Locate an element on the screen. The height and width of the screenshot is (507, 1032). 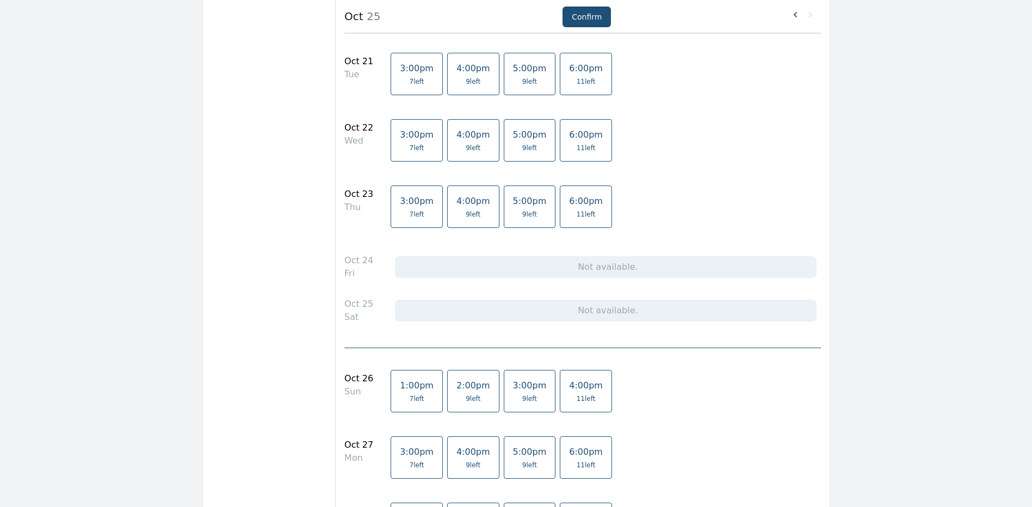
span: 1:00pm is located at coordinates (417, 385).